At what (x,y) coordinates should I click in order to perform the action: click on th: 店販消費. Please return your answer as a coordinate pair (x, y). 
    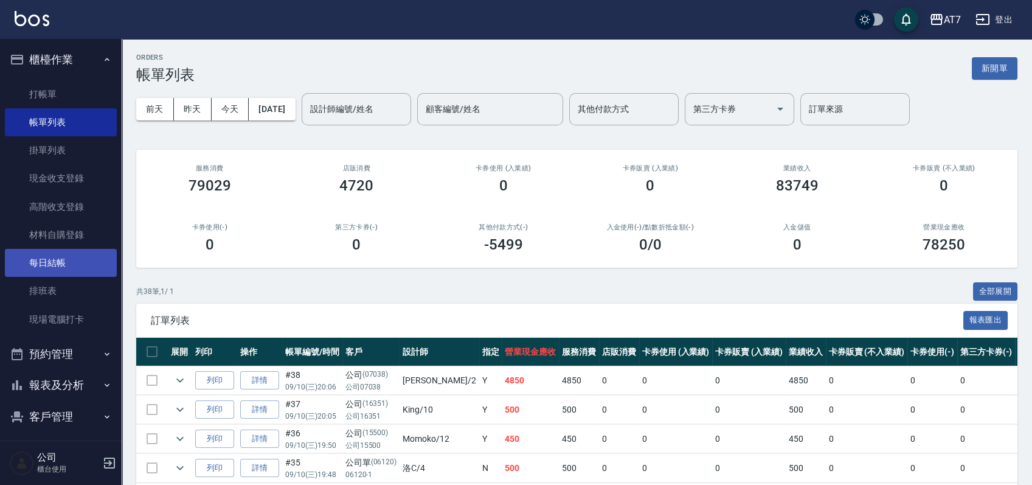
    Looking at the image, I should click on (619, 351).